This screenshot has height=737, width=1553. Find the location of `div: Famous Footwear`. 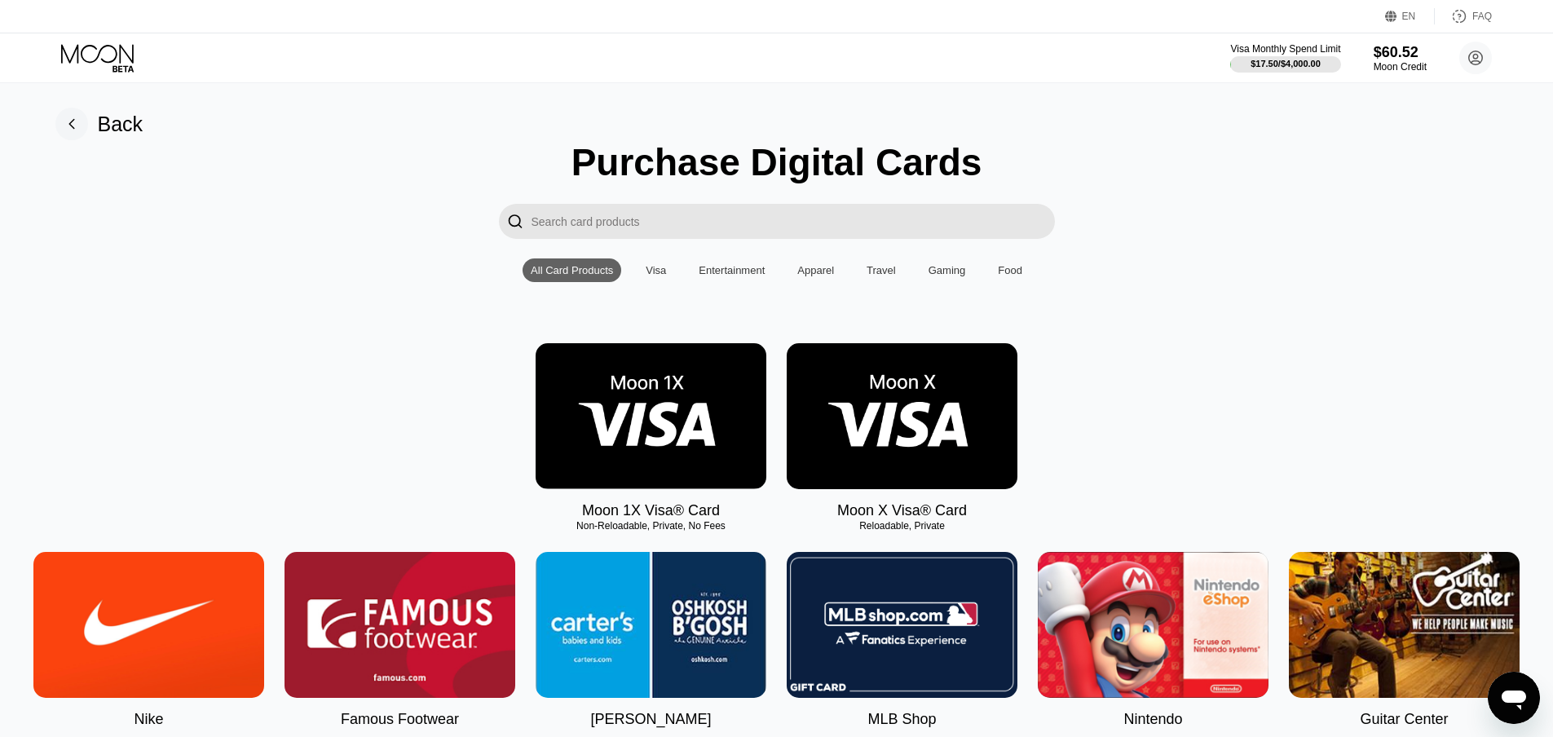

div: Famous Footwear is located at coordinates (400, 719).